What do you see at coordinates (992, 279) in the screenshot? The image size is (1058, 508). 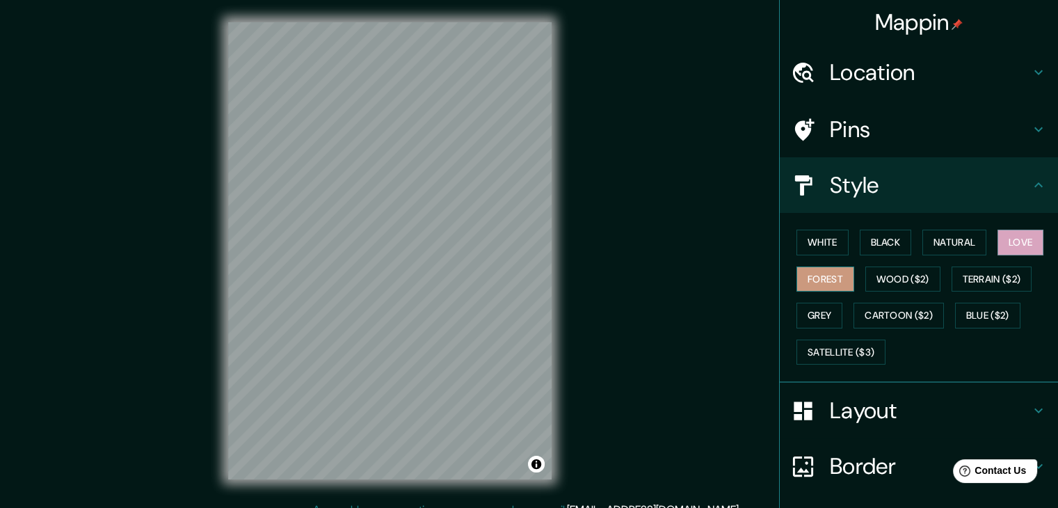 I see `button: Terrain ($2)` at bounding box center [992, 279].